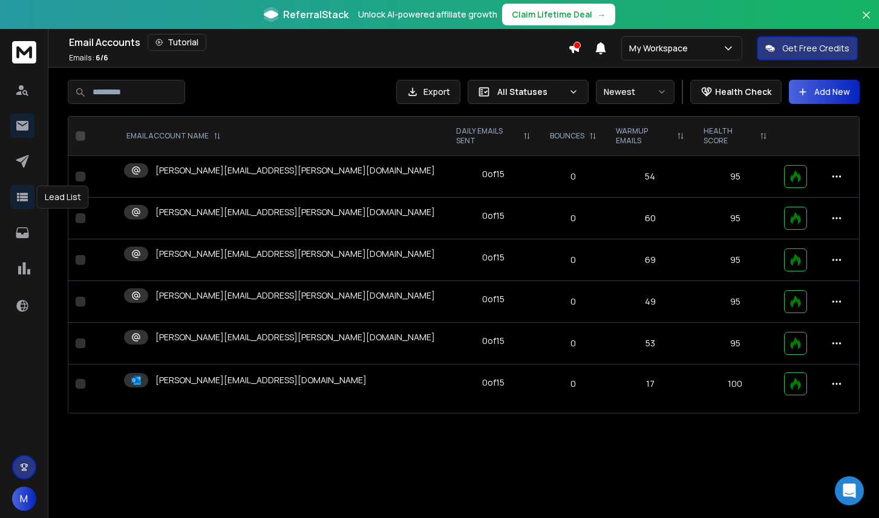 Image resolution: width=879 pixels, height=518 pixels. What do you see at coordinates (487, 136) in the screenshot?
I see `p: DAILY EMAILS SENT` at bounding box center [487, 136].